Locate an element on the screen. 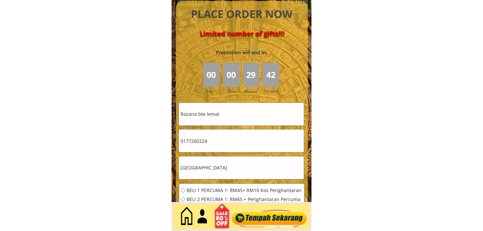 Image resolution: width=483 pixels, height=231 pixels. h4: Limited number of gifts!!! is located at coordinates (242, 34).